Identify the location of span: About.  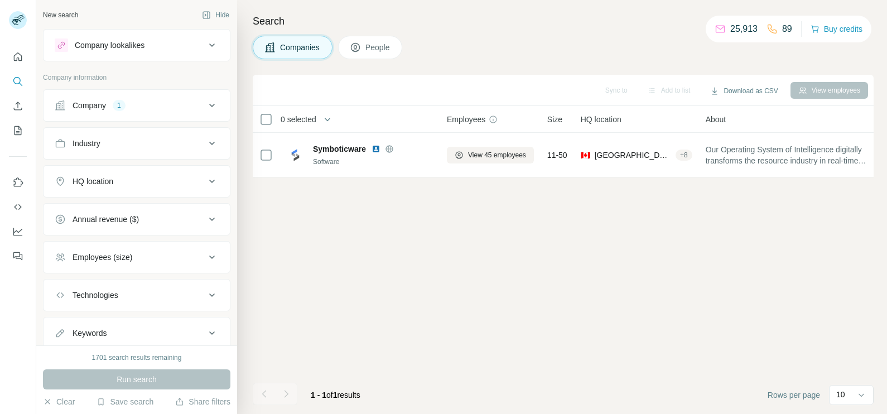
(715, 119).